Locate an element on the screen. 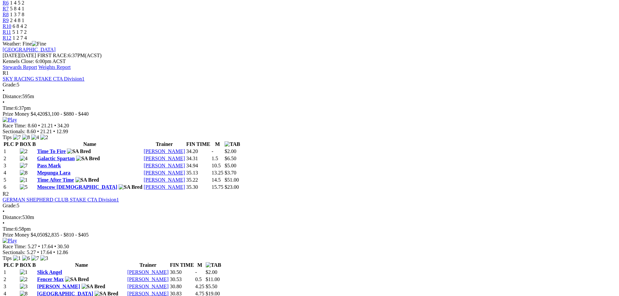 The width and height of the screenshot is (619, 296). div: 595m is located at coordinates (310, 97).